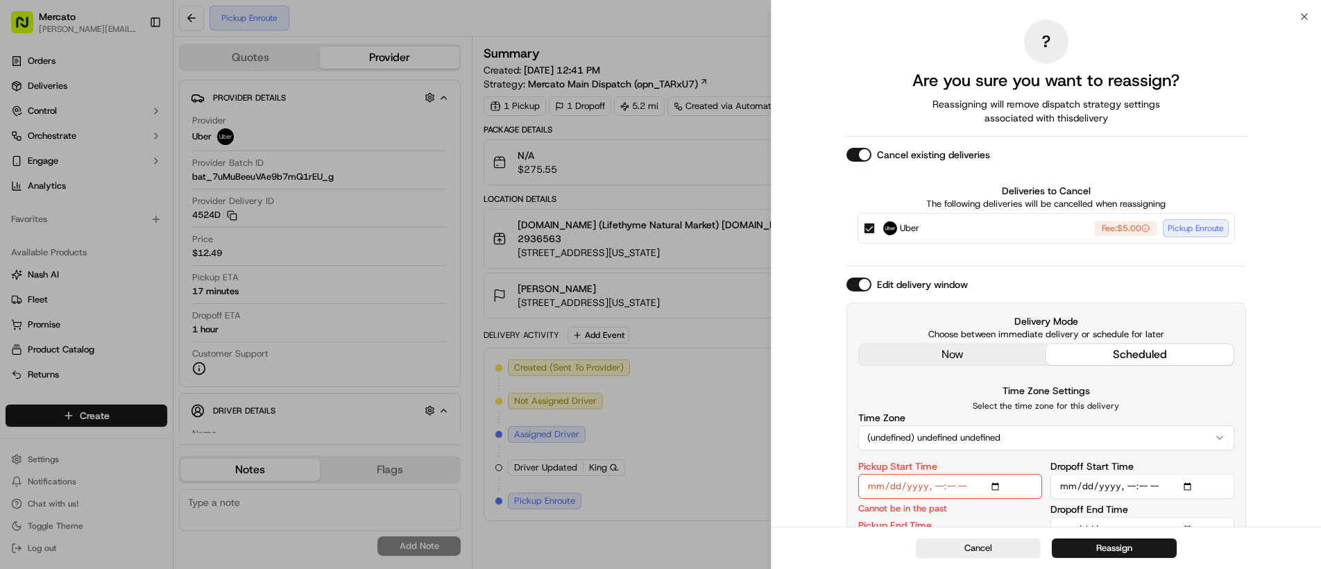 The width and height of the screenshot is (1321, 569). Describe the element at coordinates (177, 208) in the screenshot. I see `span: API Documentation` at that location.